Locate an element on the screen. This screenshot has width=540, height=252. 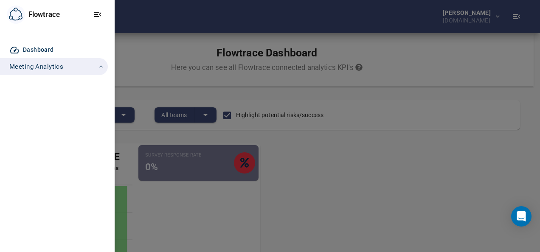
img: Flowtrace Analytics is located at coordinates (16, 14).